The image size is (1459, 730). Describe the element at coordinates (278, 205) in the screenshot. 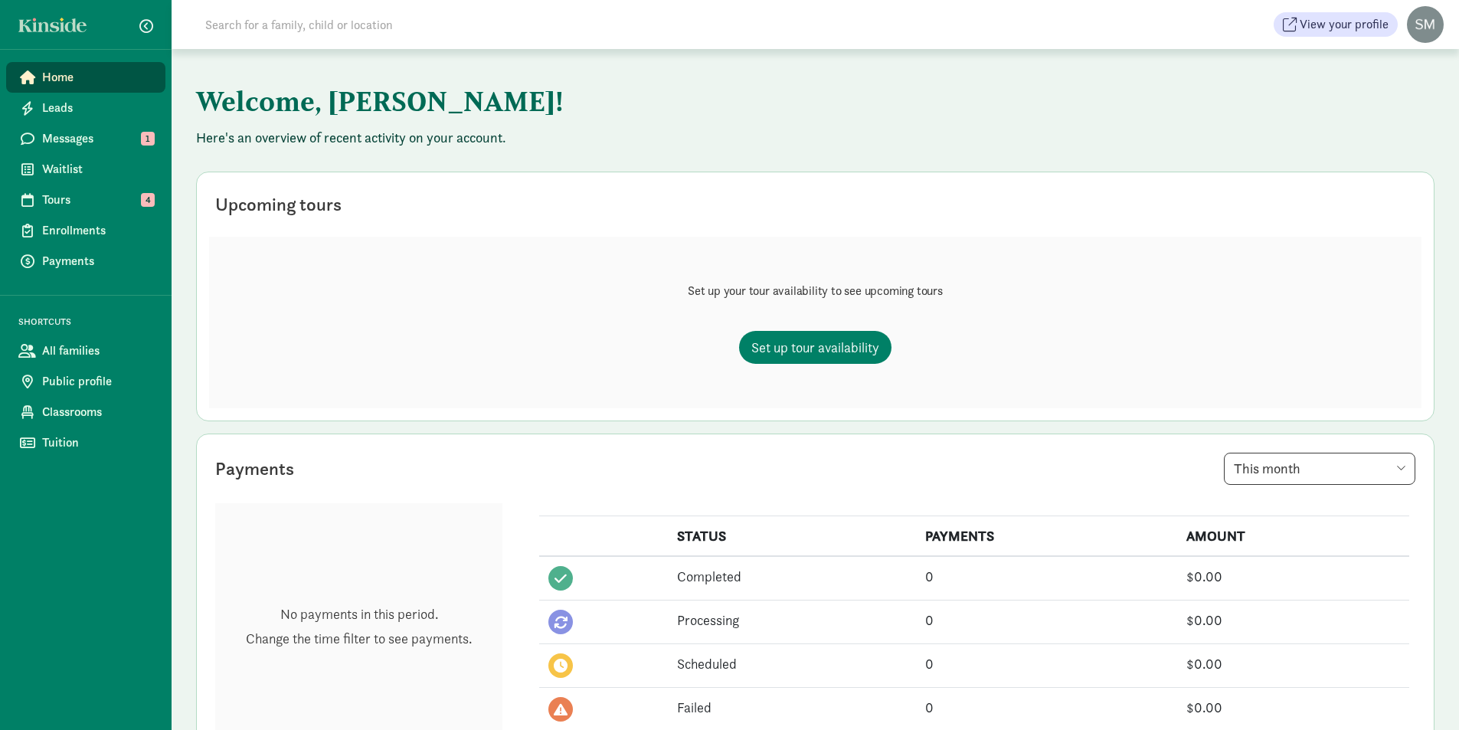

I see `div: Upcoming tours` at that location.